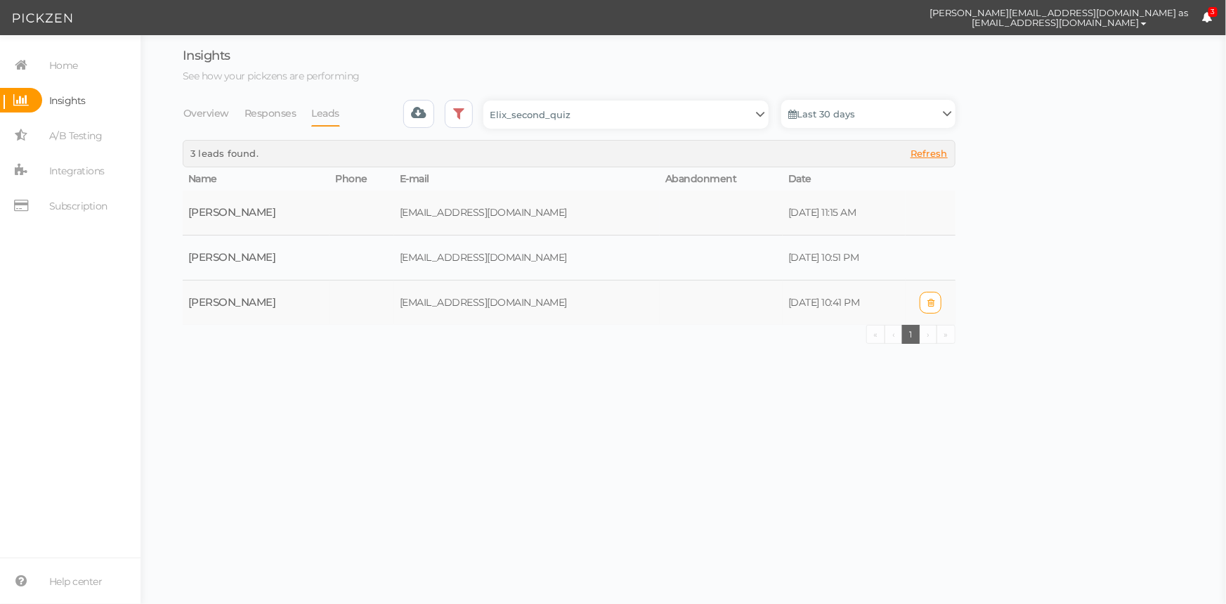 The width and height of the screenshot is (1226, 604). I want to click on span: Home, so click(63, 65).